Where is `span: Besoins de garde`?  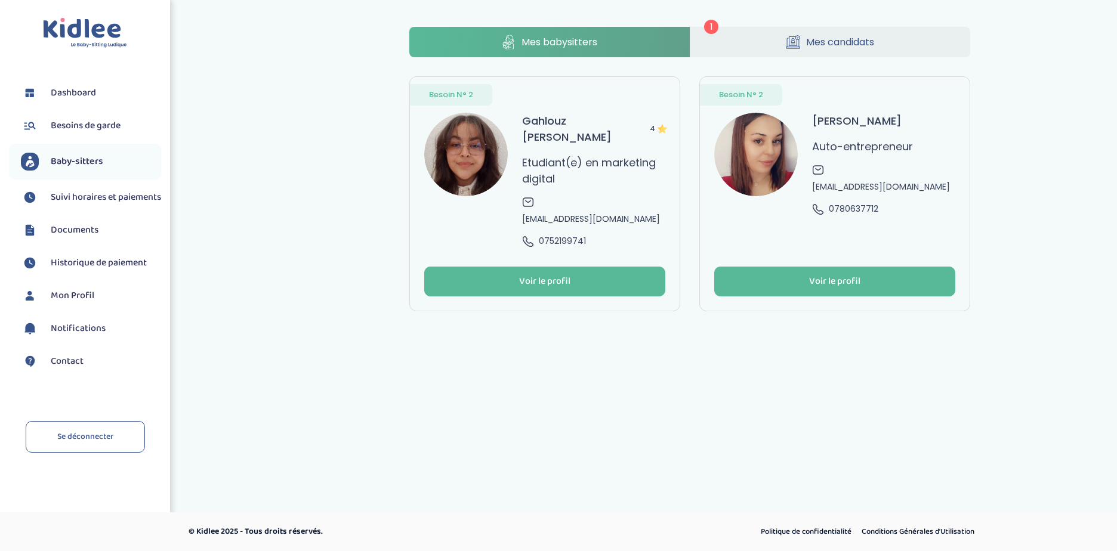
span: Besoins de garde is located at coordinates (85, 126).